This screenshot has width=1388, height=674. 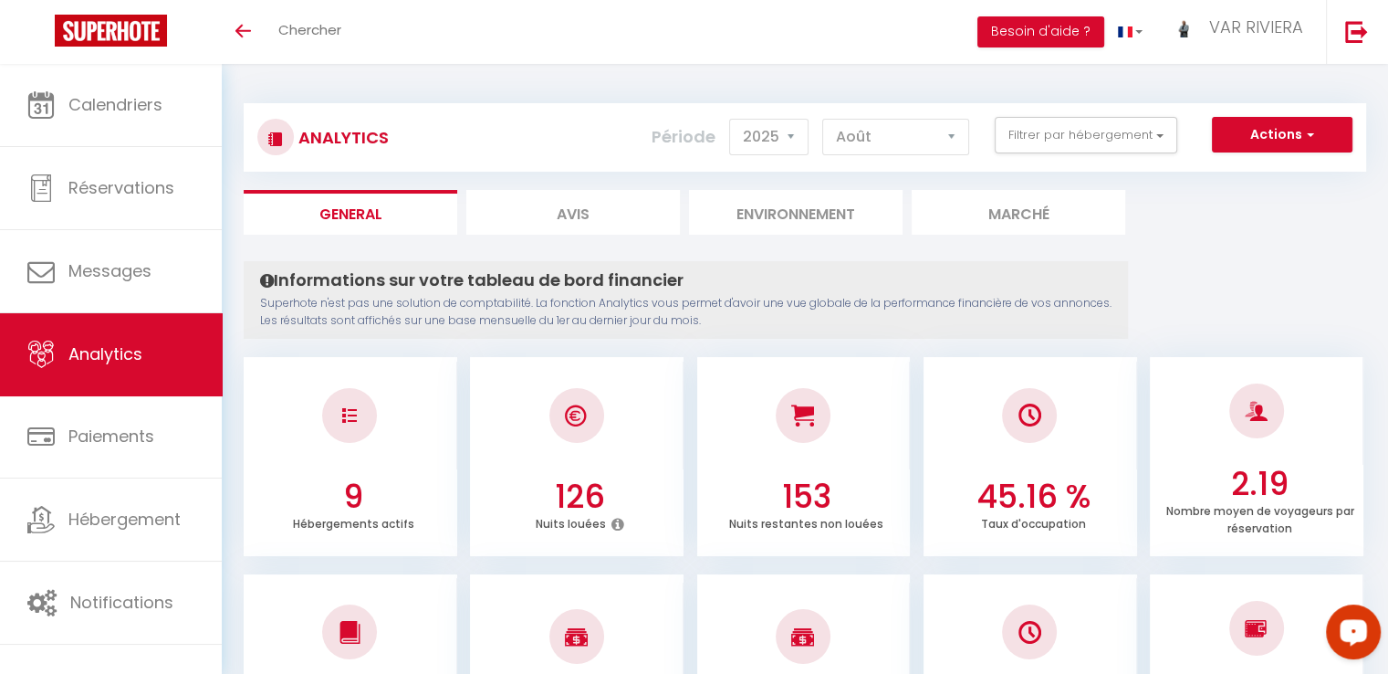 I want to click on span: Messages, so click(x=110, y=270).